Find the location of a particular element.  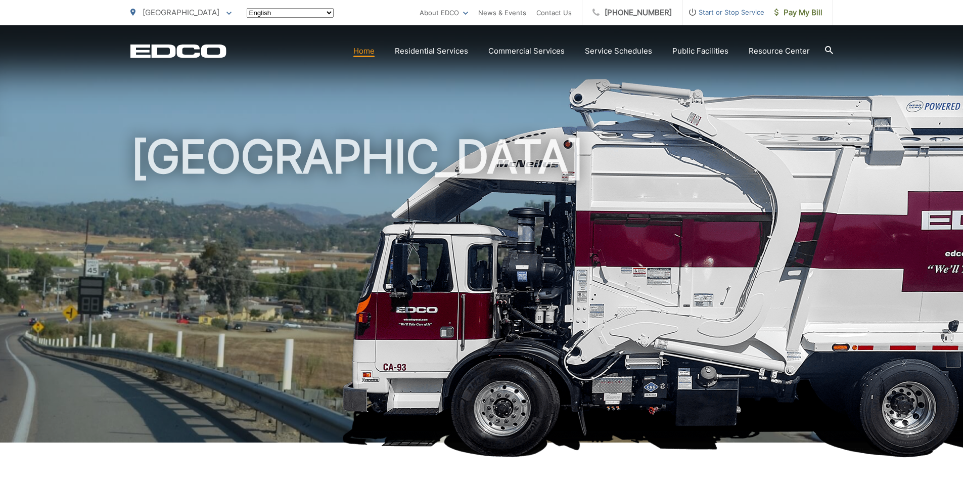

a: Commercial Services is located at coordinates (526, 51).